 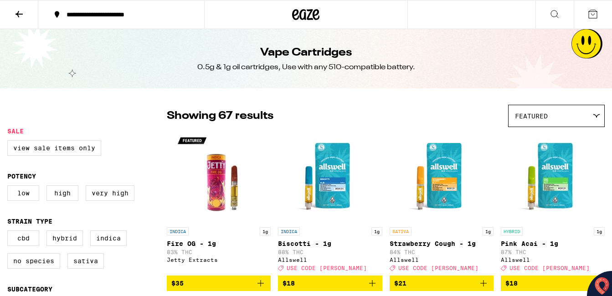 I want to click on legend: Potency, so click(x=21, y=176).